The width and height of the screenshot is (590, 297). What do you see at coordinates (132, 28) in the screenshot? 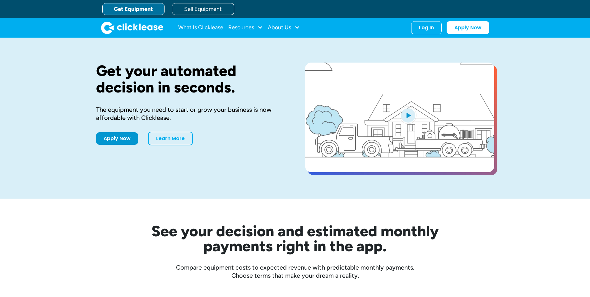
I see `img: Clicklease logo` at bounding box center [132, 28].